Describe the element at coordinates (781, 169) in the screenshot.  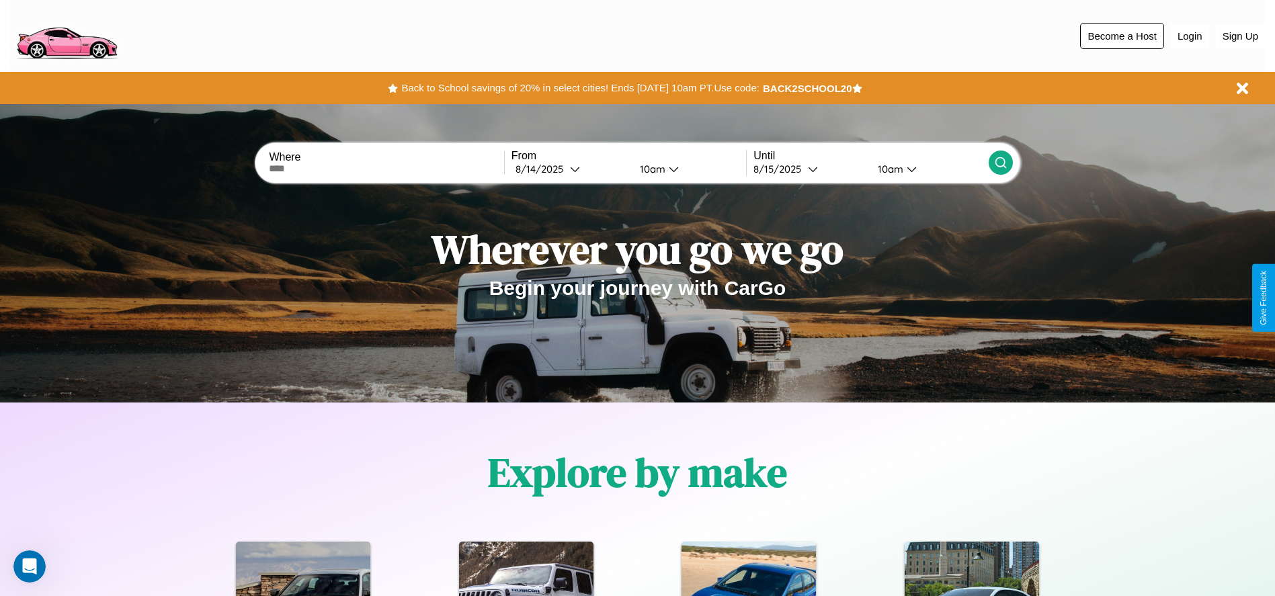
I see `div: 8 / 15 / 2025` at that location.